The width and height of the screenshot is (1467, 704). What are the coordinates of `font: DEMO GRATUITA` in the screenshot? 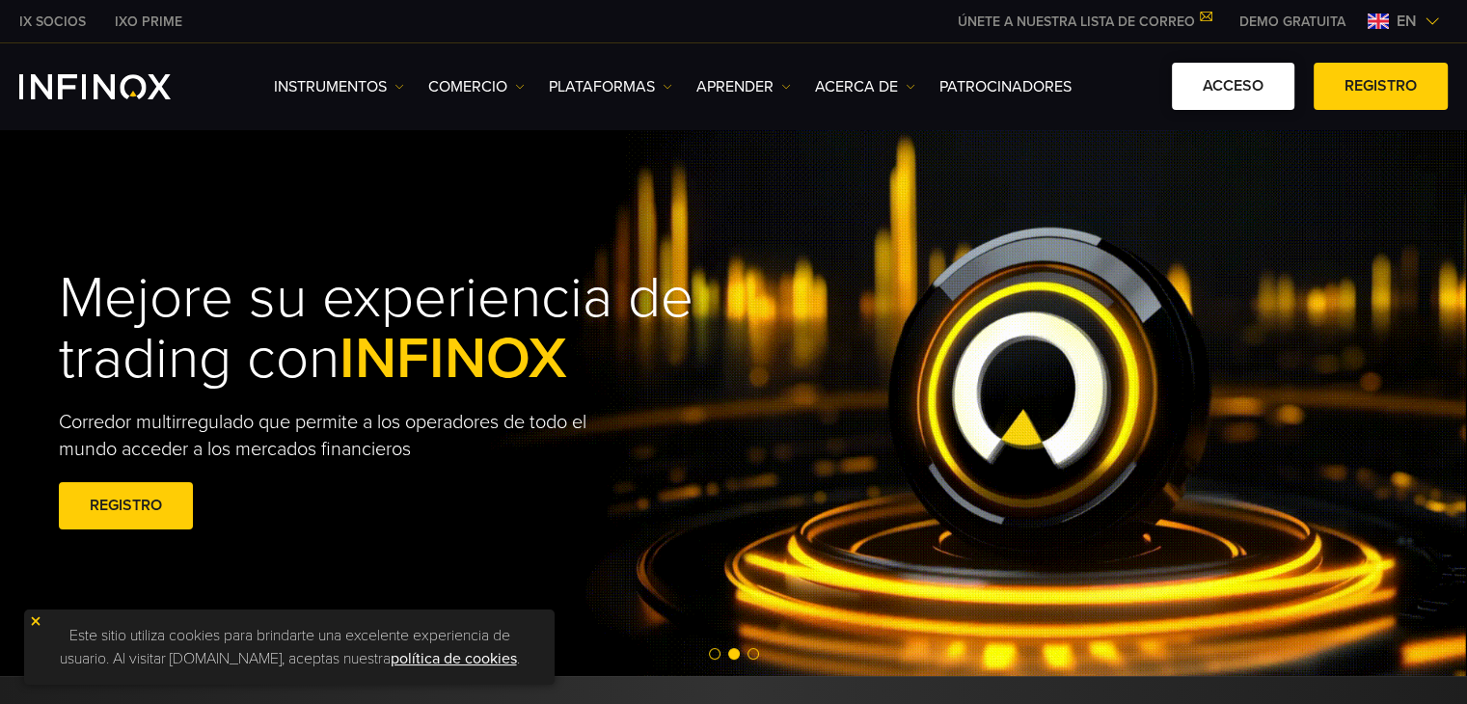 It's located at (1292, 21).